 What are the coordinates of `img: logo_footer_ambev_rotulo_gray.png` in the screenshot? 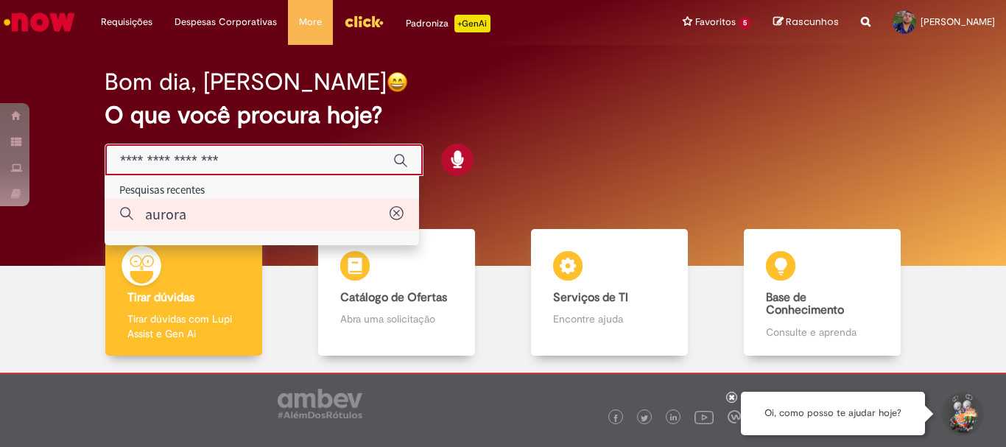 It's located at (320, 403).